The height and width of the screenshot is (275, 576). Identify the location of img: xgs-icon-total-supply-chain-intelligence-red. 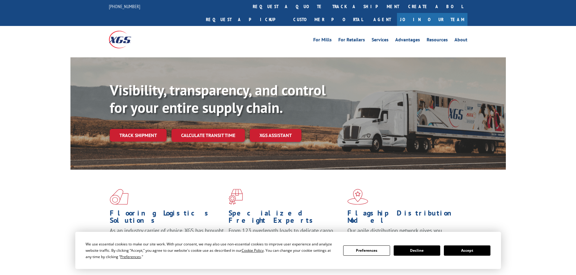
(119, 197).